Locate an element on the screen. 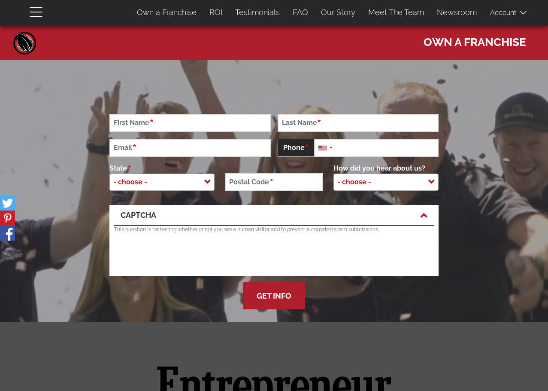 The width and height of the screenshot is (548, 391). input: Last Name is located at coordinates (358, 123).